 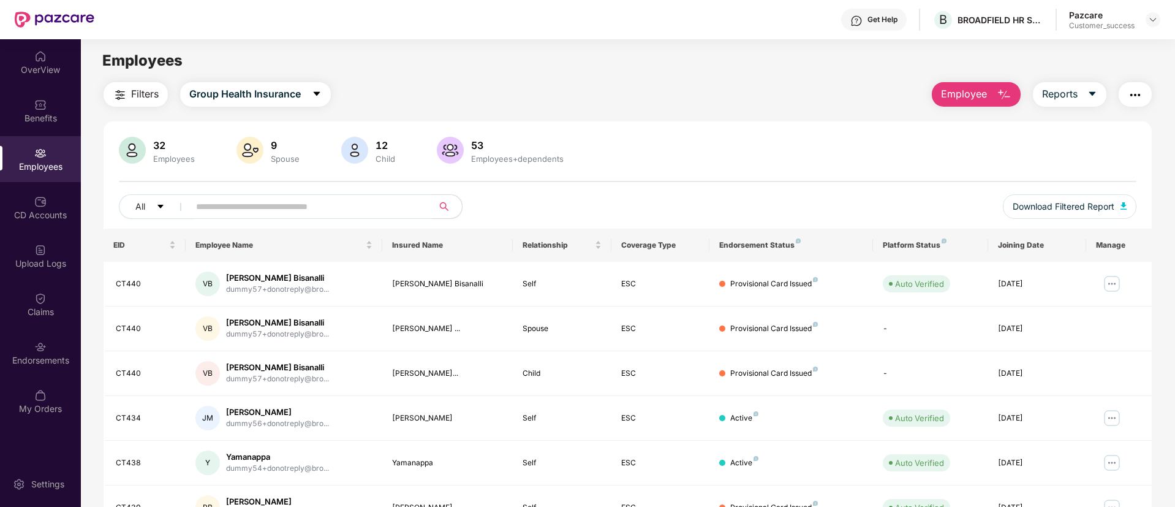 What do you see at coordinates (40, 395) in the screenshot?
I see `img: svg+xml;base64,PHN2ZyBpZD0iTXlfT3JkZXJzIiBkYXRhLW5hbWU9Ik15IE9yZGVycyIgeG1sbnM9Imh0dHA6Ly93d3cudz...` at bounding box center [40, 395].